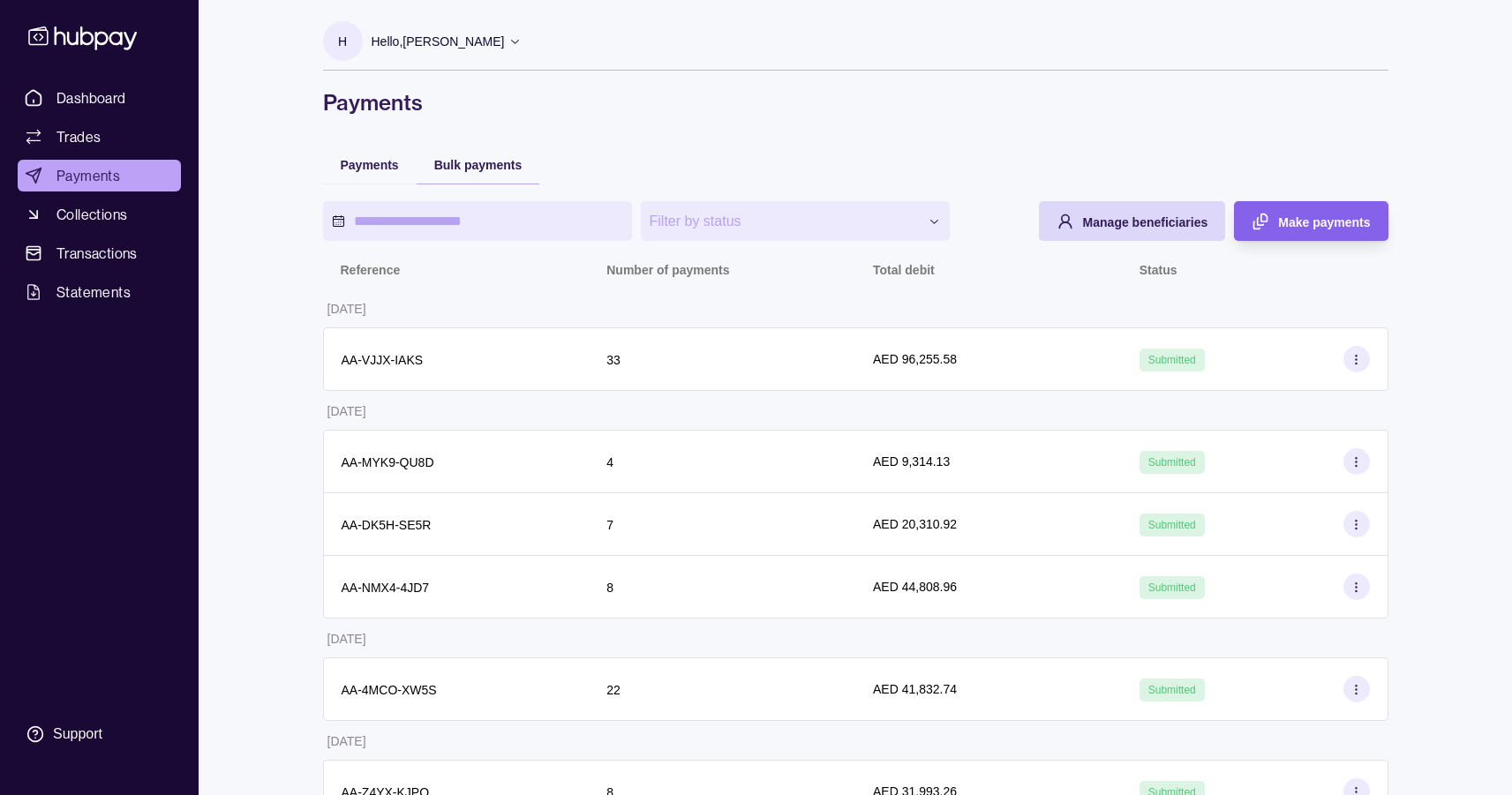 The image size is (1512, 795). I want to click on span: Transactions, so click(97, 254).